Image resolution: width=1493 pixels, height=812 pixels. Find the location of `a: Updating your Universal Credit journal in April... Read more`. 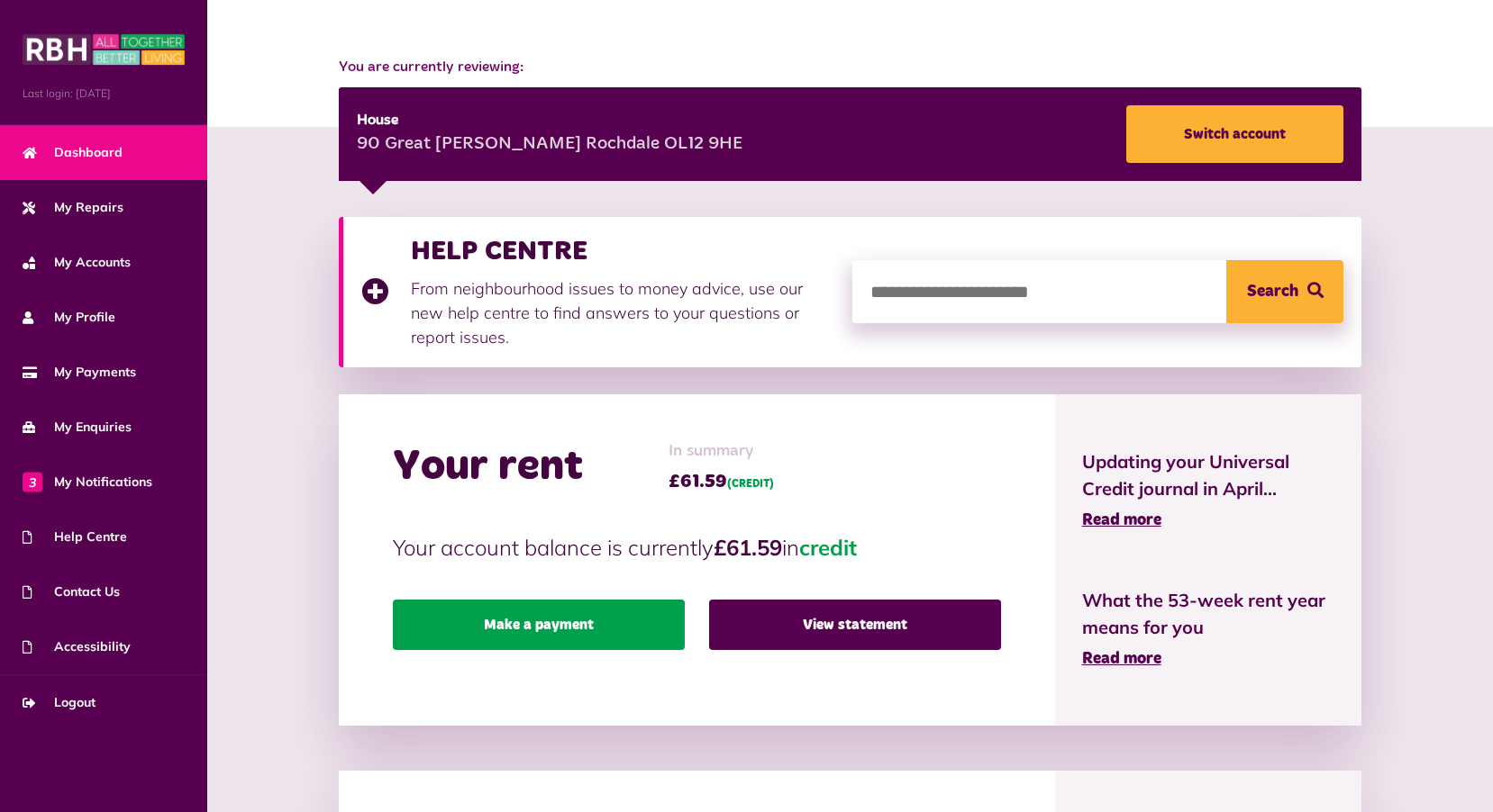

a: Updating your Universal Credit journal in April... Read more is located at coordinates (1208, 491).